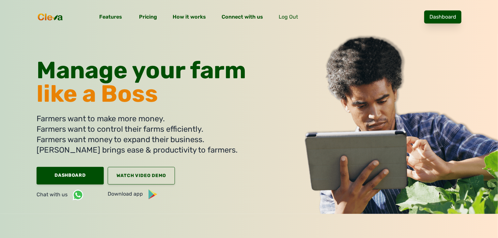 The width and height of the screenshot is (498, 238). Describe the element at coordinates (242, 17) in the screenshot. I see `a: Connect with us` at that location.